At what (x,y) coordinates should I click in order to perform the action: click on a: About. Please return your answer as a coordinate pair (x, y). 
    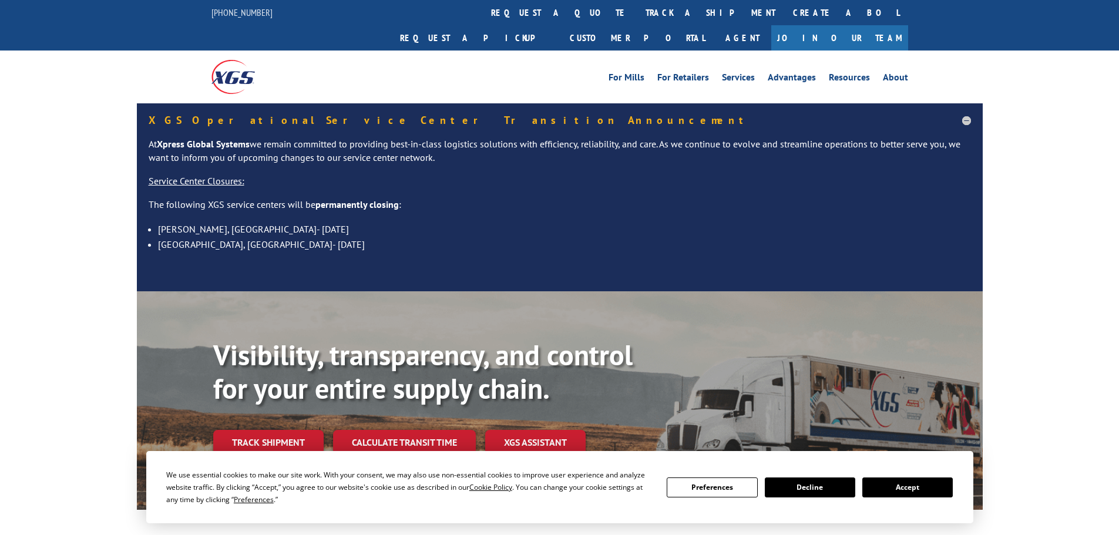
    Looking at the image, I should click on (895, 79).